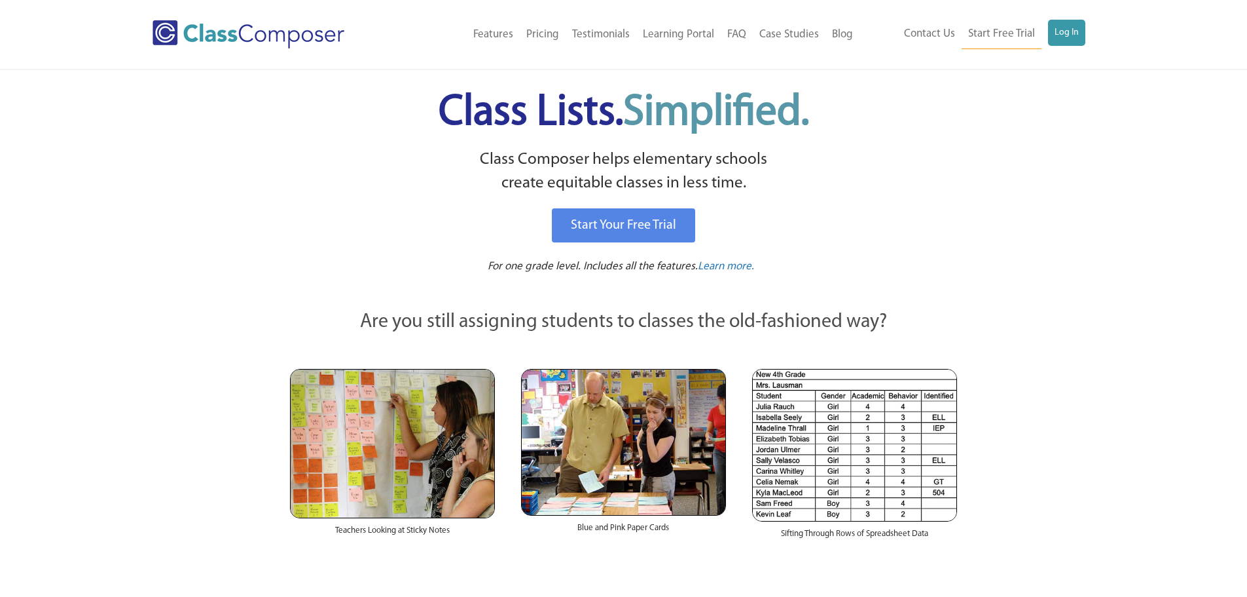 This screenshot has width=1247, height=597. What do you see at coordinates (843, 35) in the screenshot?
I see `a: Blog` at bounding box center [843, 35].